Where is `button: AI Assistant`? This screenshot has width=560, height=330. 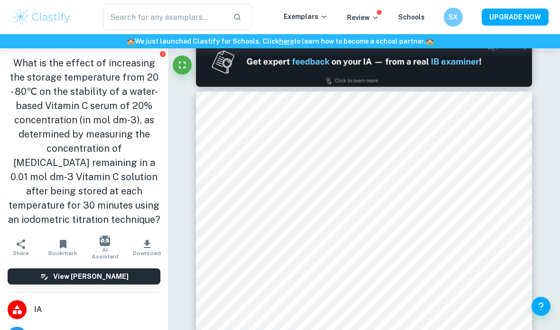
button: AI Assistant is located at coordinates (105, 248).